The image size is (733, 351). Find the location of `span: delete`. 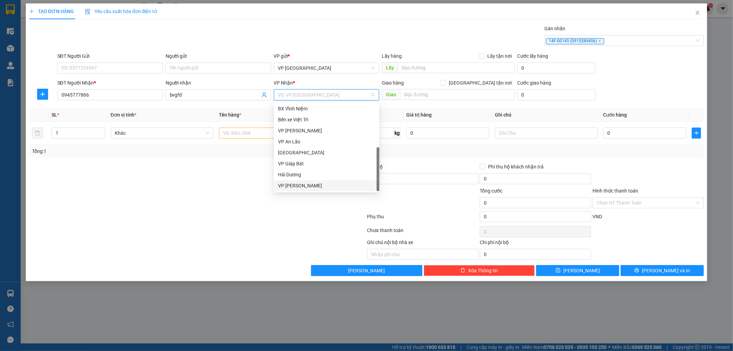

span: delete is located at coordinates (463, 270).